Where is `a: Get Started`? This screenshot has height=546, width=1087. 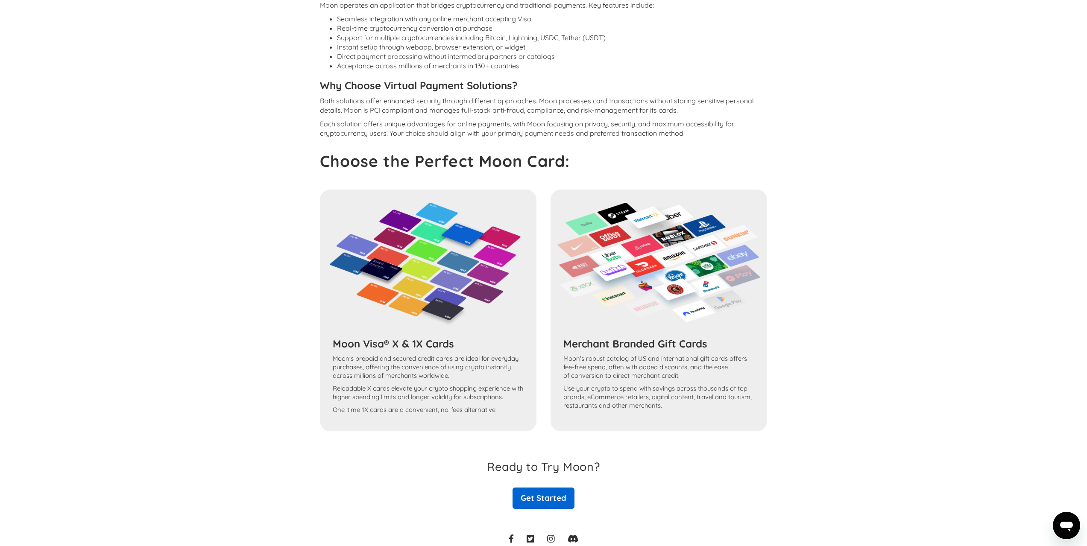 a: Get Started is located at coordinates (543, 498).